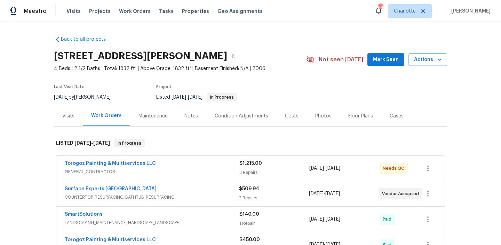 The width and height of the screenshot is (501, 245). Describe the element at coordinates (241, 116) in the screenshot. I see `div: Condition Adjustments` at that location.